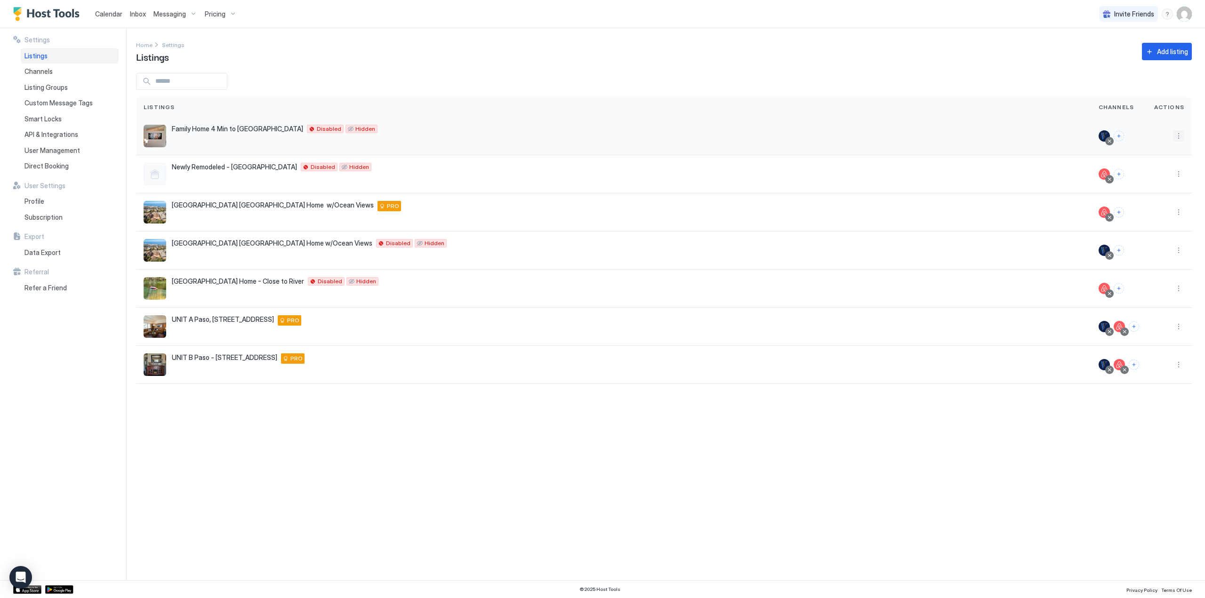 The width and height of the screenshot is (1205, 598). I want to click on span: Privacy Policy, so click(1142, 590).